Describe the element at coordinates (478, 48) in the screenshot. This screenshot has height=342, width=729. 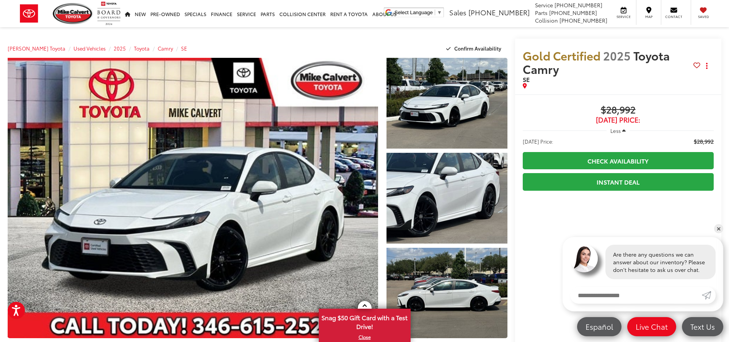
I see `span: Confirm Availability` at that location.